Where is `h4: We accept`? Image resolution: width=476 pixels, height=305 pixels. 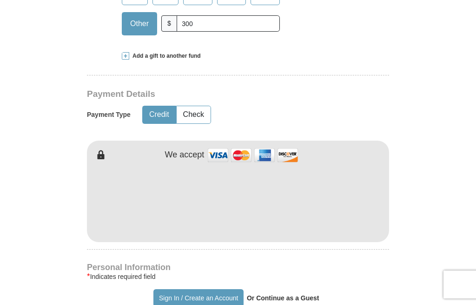
h4: We accept is located at coordinates (185, 155).